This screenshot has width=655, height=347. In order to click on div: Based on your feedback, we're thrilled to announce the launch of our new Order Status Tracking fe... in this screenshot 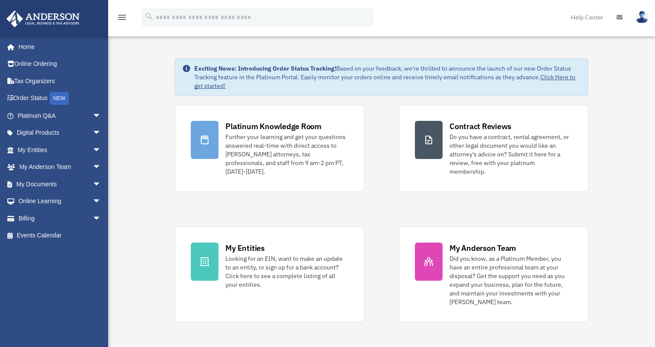, I will do `click(387, 77)`.